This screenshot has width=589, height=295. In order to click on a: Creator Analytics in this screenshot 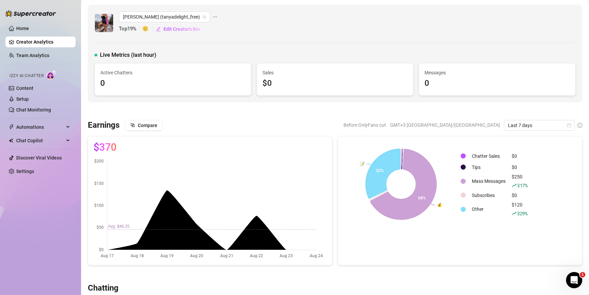, I will do `click(43, 42)`.